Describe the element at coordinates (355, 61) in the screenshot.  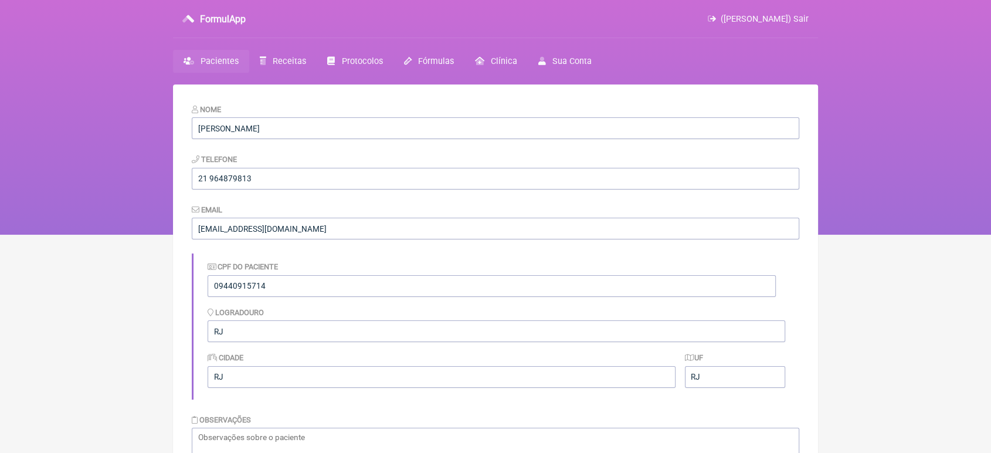
I see `a: Protocolos` at that location.